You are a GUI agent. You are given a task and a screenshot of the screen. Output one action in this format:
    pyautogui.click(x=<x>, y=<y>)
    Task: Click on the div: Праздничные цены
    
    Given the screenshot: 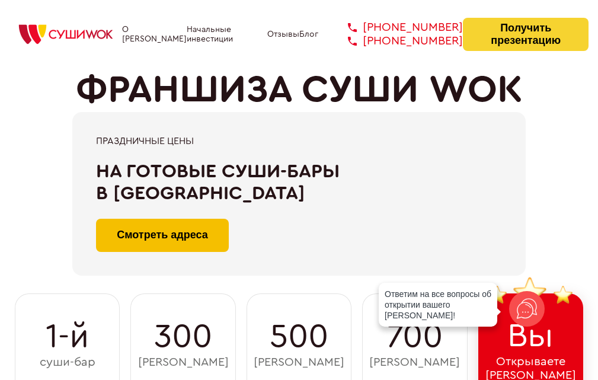 What is the action you would take?
    pyautogui.click(x=299, y=141)
    